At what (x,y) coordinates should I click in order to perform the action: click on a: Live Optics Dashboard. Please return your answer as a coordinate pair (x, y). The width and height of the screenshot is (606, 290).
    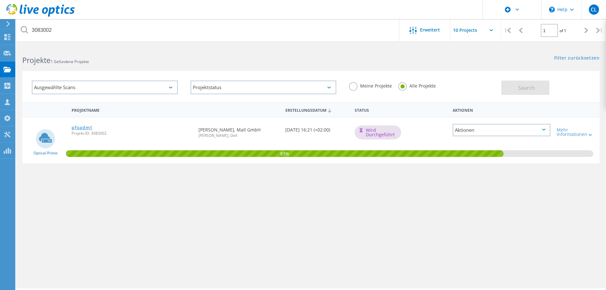
    Looking at the image, I should click on (40, 16).